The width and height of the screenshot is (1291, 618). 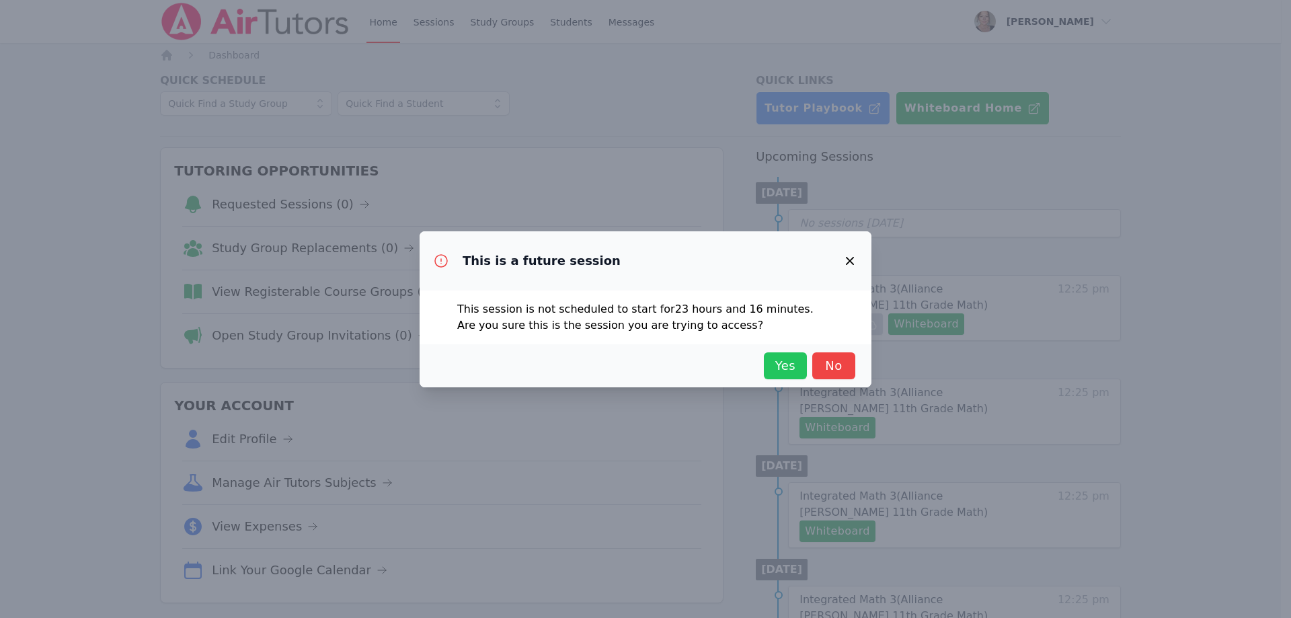 What do you see at coordinates (834, 366) in the screenshot?
I see `button: No` at bounding box center [834, 366].